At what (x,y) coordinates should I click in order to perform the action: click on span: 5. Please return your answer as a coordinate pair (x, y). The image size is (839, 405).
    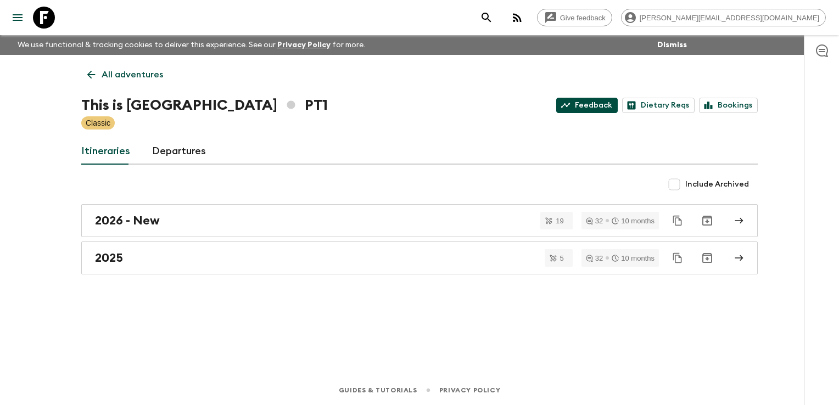
    Looking at the image, I should click on (562, 258).